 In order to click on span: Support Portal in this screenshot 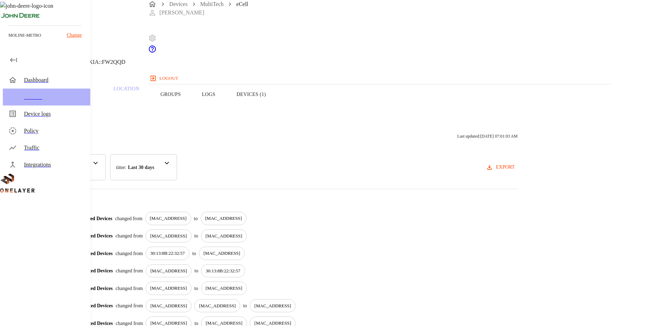, I will do `click(152, 51)`.